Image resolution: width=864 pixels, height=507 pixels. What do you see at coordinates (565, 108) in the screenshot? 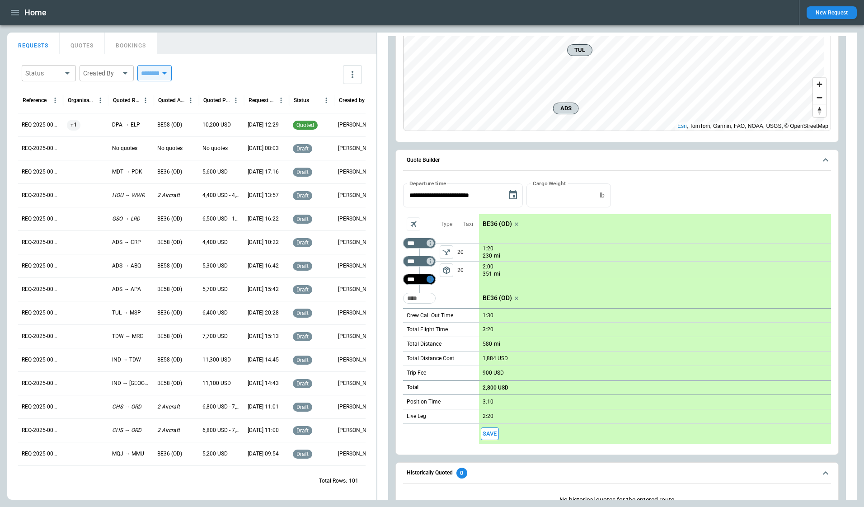
I see `span: ADS` at bounding box center [565, 108].